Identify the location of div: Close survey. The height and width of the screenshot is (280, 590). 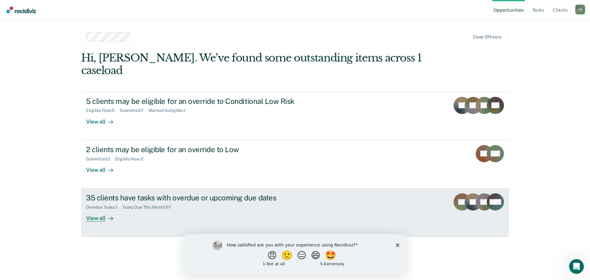
(213, 11).